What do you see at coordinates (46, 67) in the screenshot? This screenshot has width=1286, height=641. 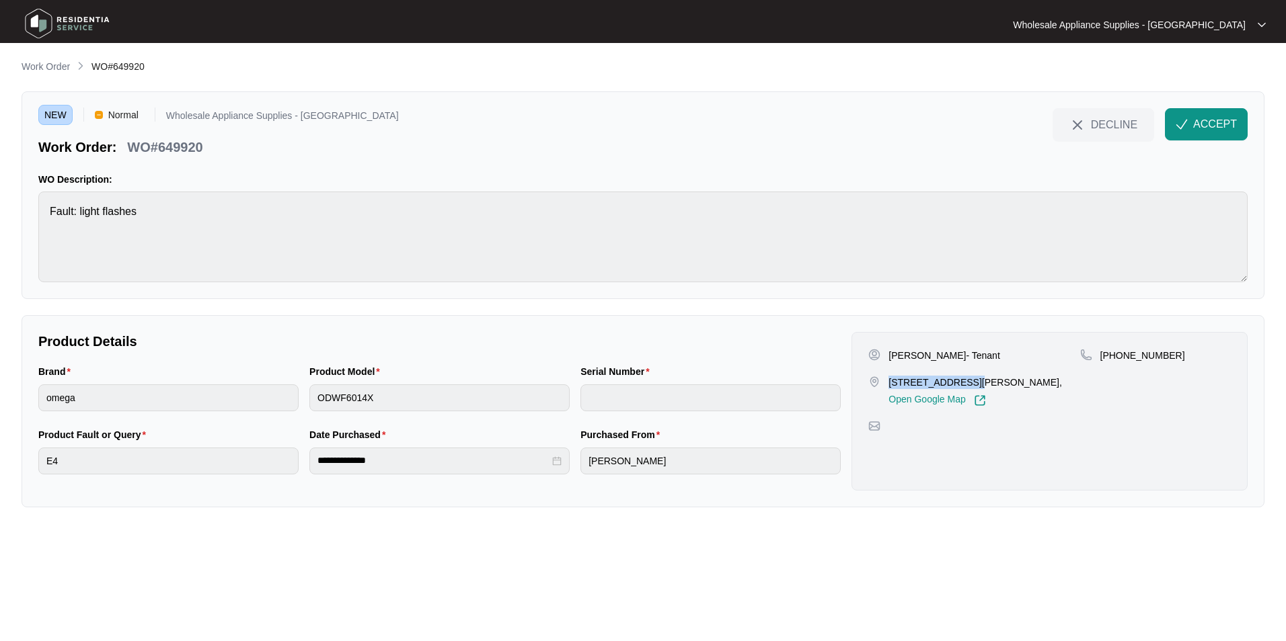 I see `p: Work Order` at bounding box center [46, 67].